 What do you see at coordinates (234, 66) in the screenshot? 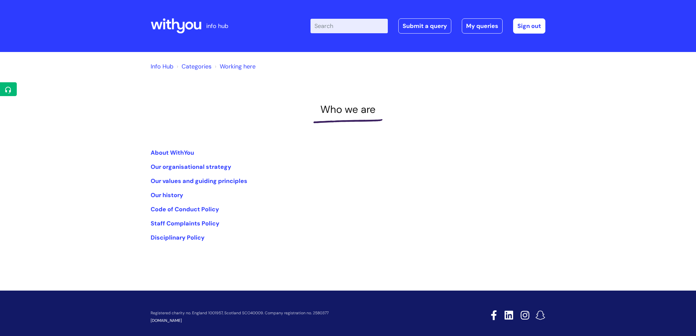
I see `li: Working here` at bounding box center [234, 66].